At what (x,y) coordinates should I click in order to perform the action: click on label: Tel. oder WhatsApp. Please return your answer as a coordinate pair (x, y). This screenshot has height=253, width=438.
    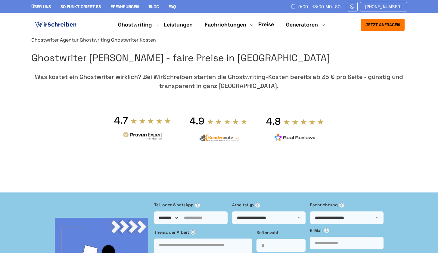
    Looking at the image, I should click on (191, 205).